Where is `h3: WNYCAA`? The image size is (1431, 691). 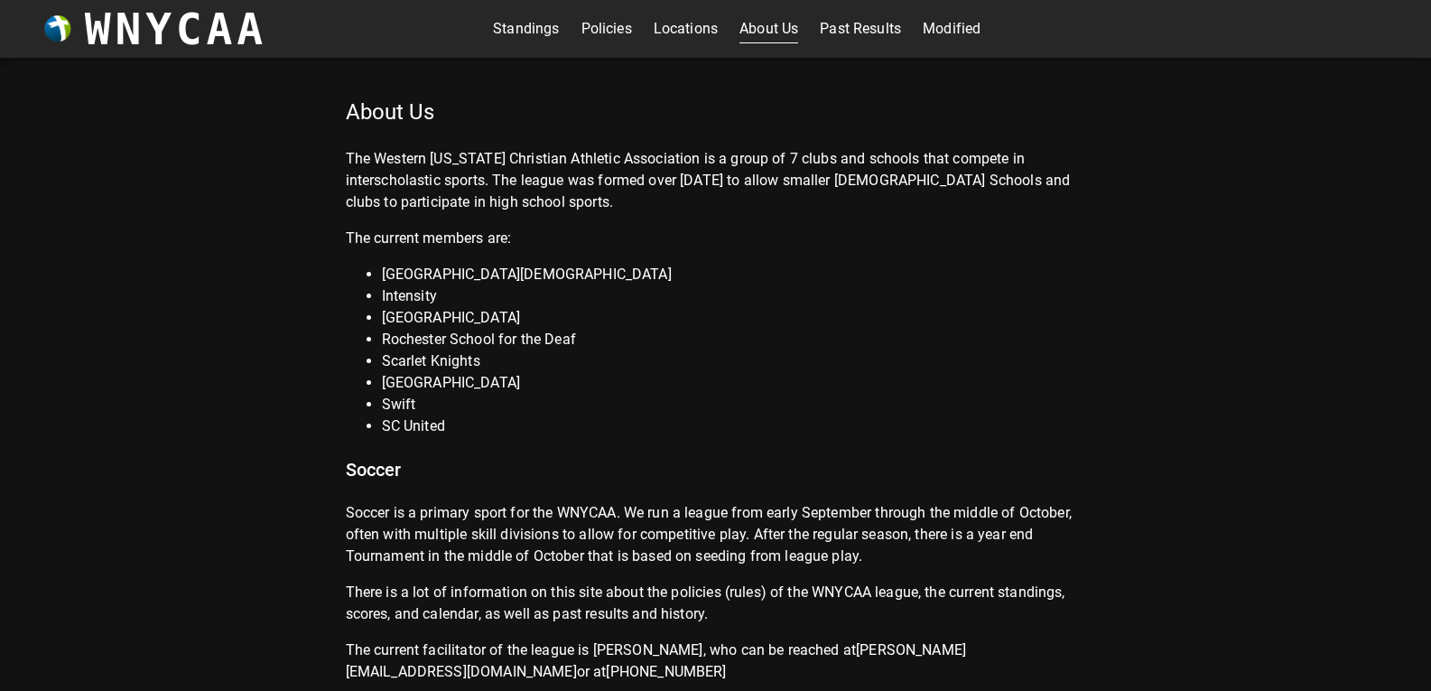
h3: WNYCAA is located at coordinates (176, 29).